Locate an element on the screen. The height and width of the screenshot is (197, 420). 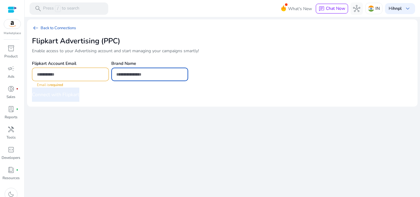
span: search is located at coordinates (38, 9).